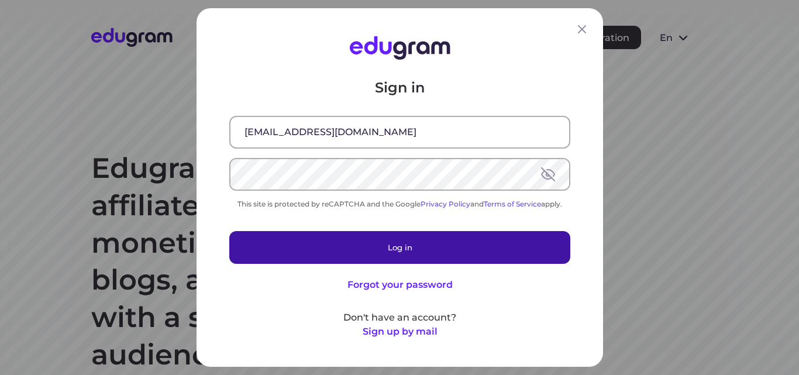  Describe the element at coordinates (400, 48) in the screenshot. I see `img: Edugram Logo` at that location.